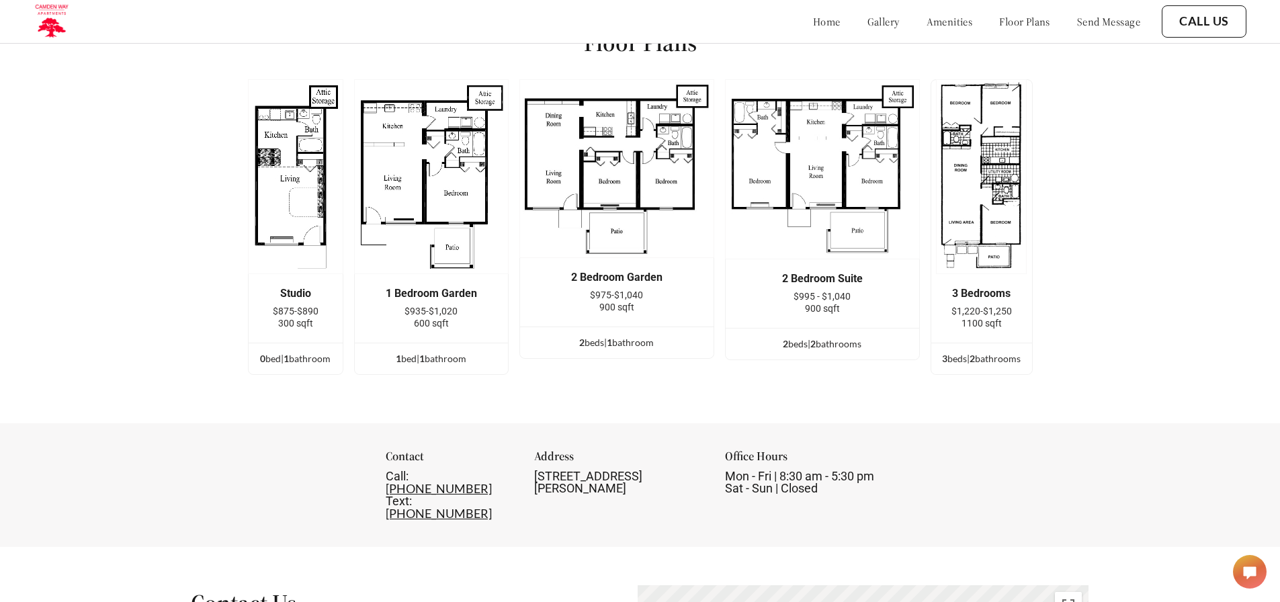 This screenshot has height=602, width=1280. What do you see at coordinates (296, 323) in the screenshot?
I see `span: 300 sqft` at bounding box center [296, 323].